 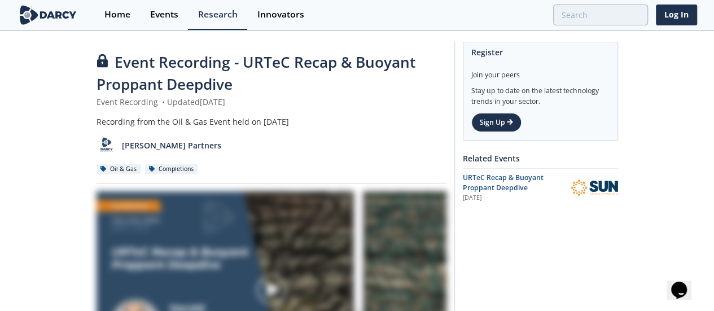 I want to click on div: Research, so click(x=218, y=15).